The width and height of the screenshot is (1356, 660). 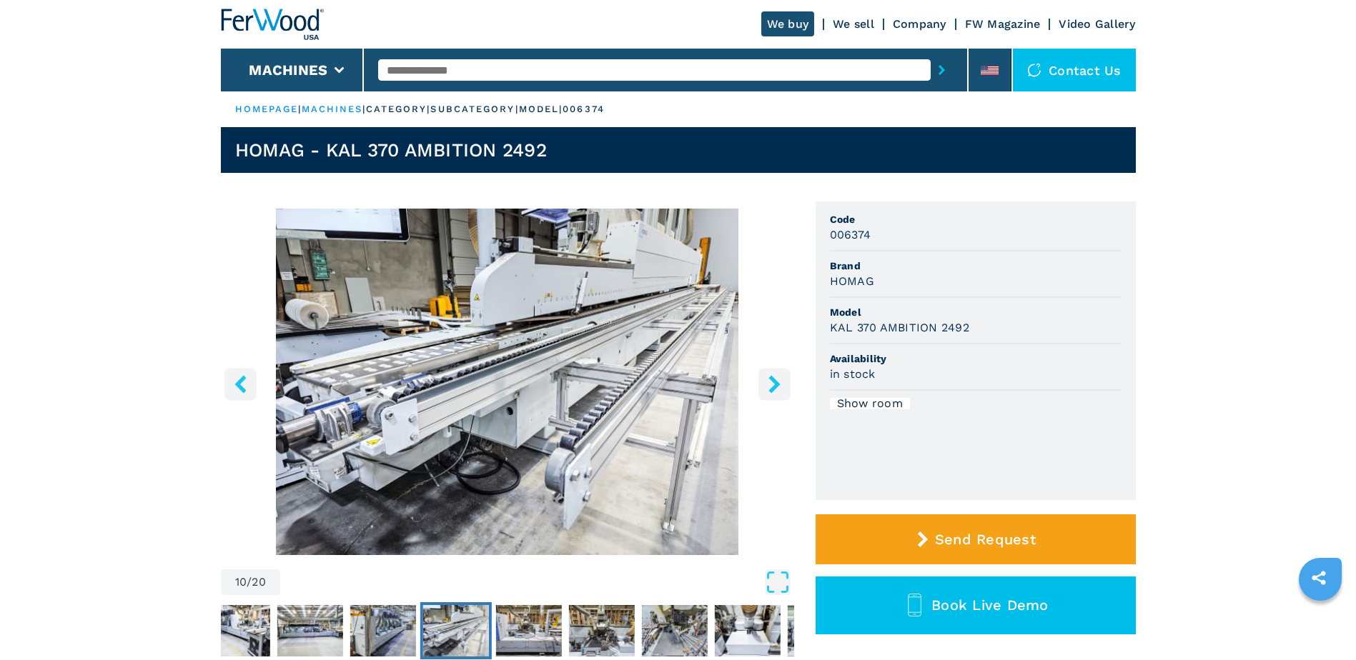 What do you see at coordinates (601, 631) in the screenshot?
I see `button: Go to Slide 12` at bounding box center [601, 631].